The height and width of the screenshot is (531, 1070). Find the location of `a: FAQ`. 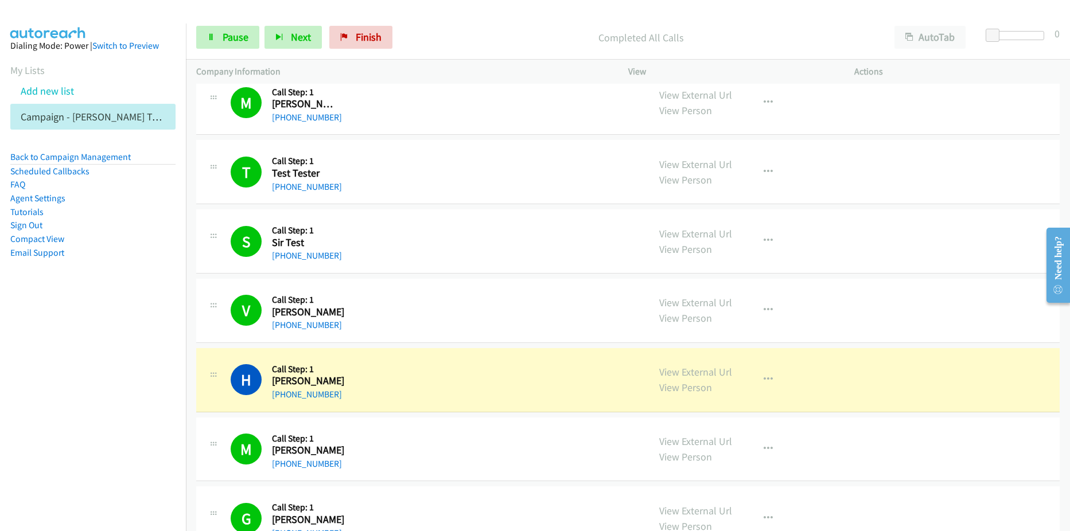

a: FAQ is located at coordinates (18, 184).